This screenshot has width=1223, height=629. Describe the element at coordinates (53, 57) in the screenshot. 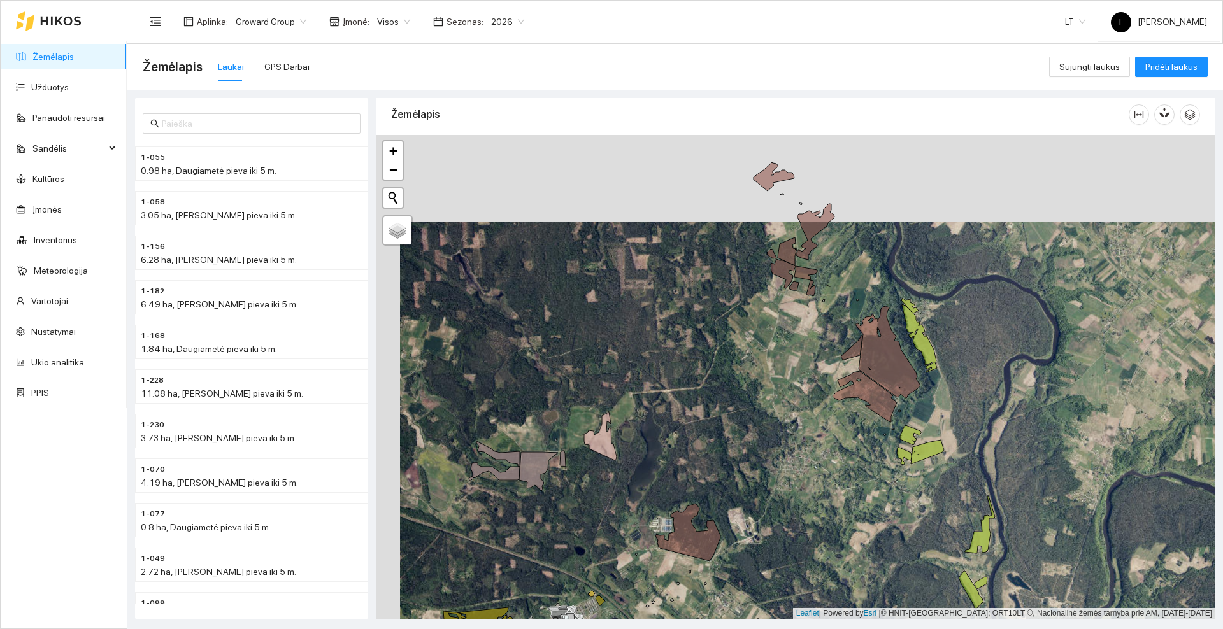

I see `a: Žemėlapis` at that location.